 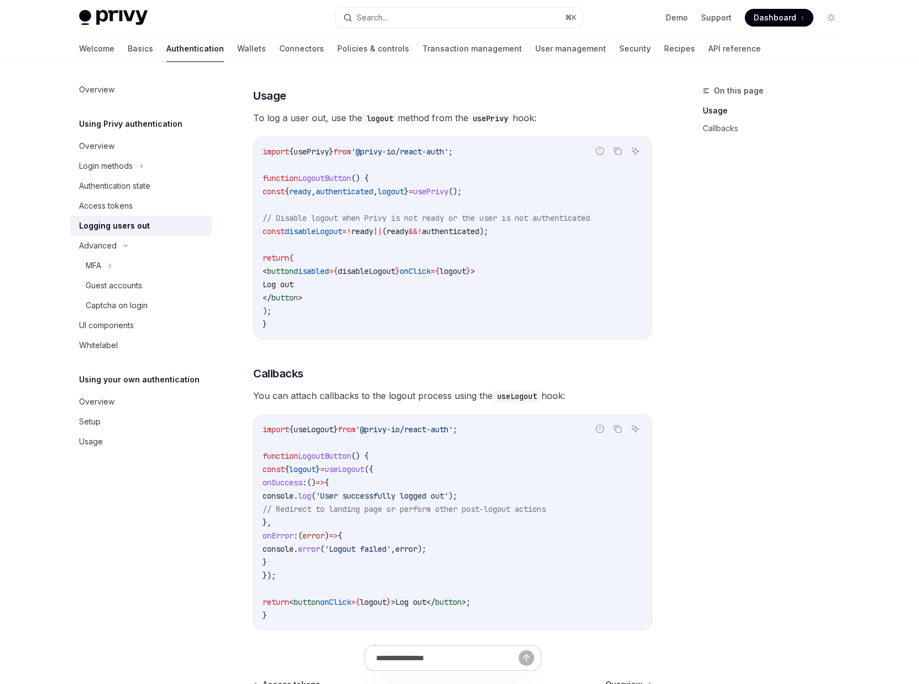 What do you see at coordinates (97, 49) in the screenshot?
I see `a: Welcome` at bounding box center [97, 49].